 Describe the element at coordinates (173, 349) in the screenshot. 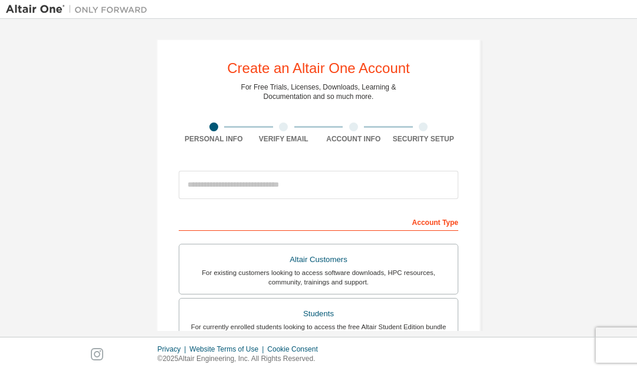

I see `div: Privacy` at that location.